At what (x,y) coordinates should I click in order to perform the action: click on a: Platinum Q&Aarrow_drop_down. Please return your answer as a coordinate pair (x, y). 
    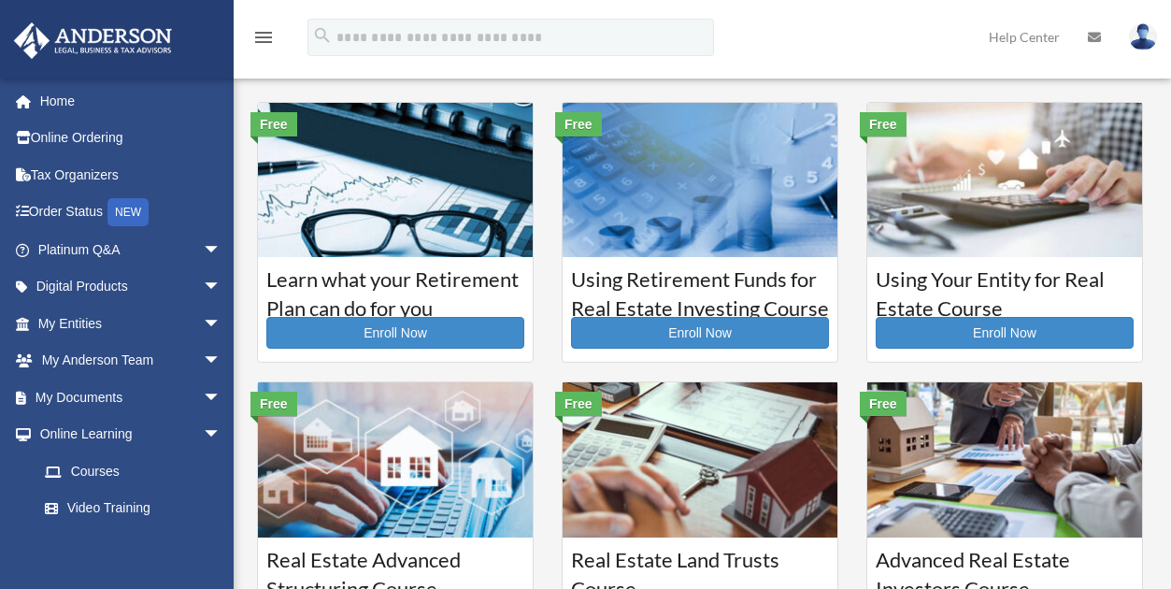
    Looking at the image, I should click on (131, 250).